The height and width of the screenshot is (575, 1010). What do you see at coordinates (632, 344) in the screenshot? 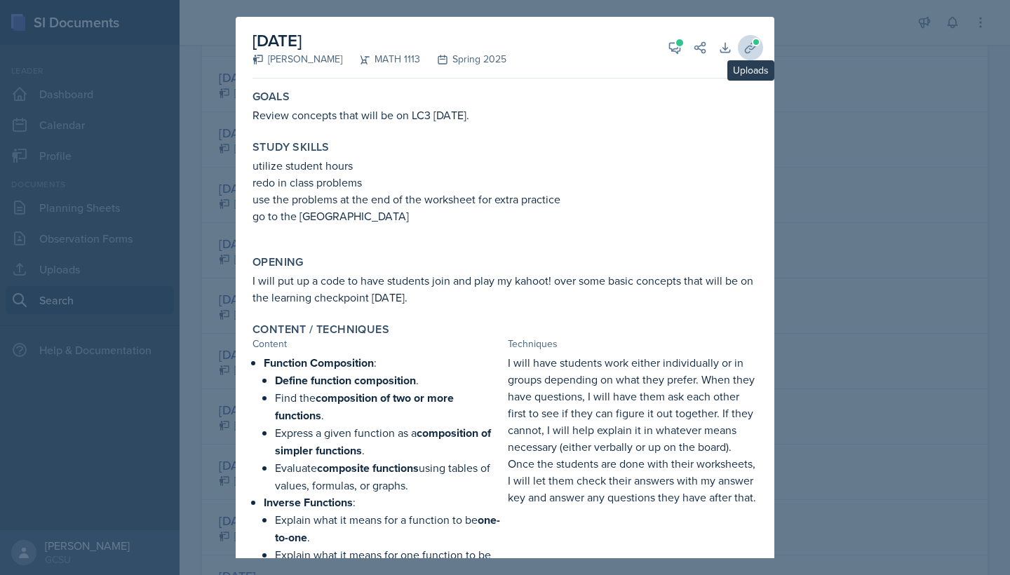
I see `div: Techniques` at bounding box center [632, 344].